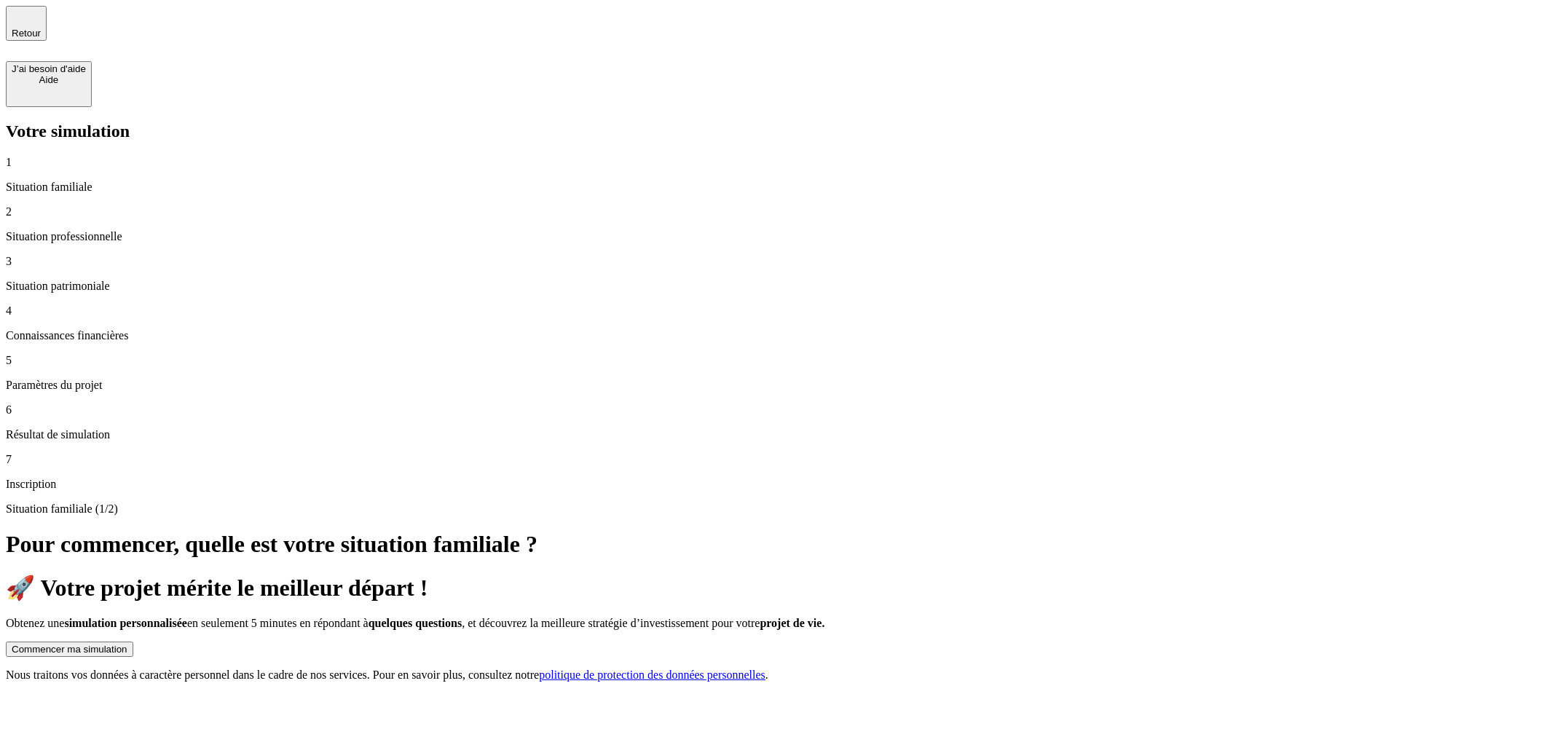 Image resolution: width=1544 pixels, height=753 pixels. Describe the element at coordinates (415, 623) in the screenshot. I see `span: quelques questions` at that location.